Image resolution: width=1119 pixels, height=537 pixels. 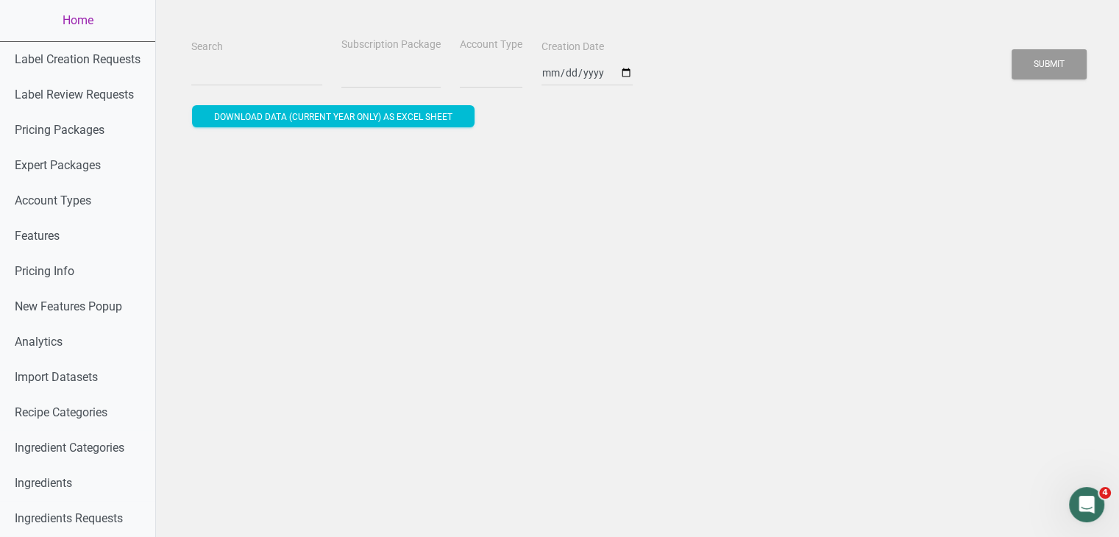 What do you see at coordinates (333, 117) in the screenshot?
I see `span: Download data (current year only) as excel sheet` at bounding box center [333, 117].